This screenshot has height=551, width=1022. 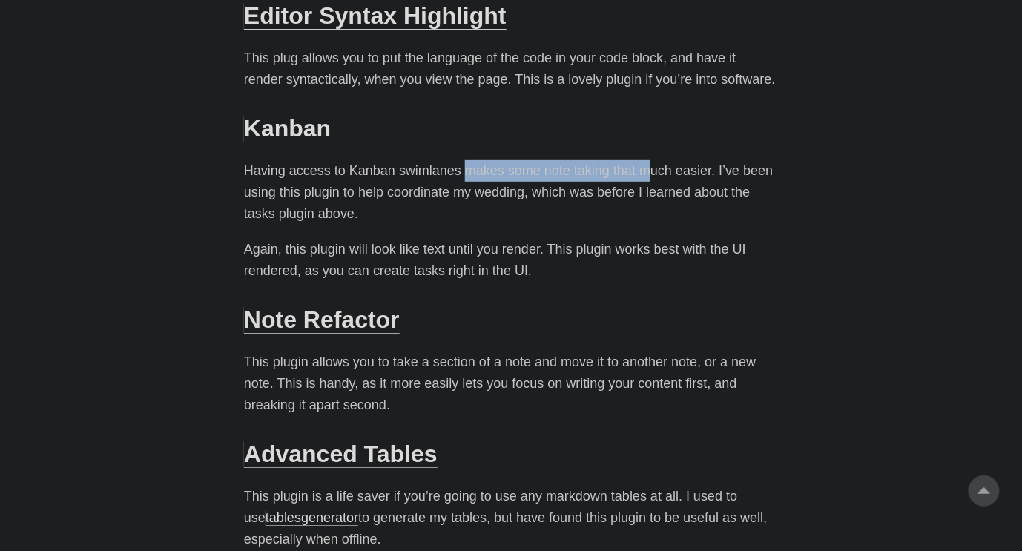 I want to click on a: go to top, so click(x=985, y=491).